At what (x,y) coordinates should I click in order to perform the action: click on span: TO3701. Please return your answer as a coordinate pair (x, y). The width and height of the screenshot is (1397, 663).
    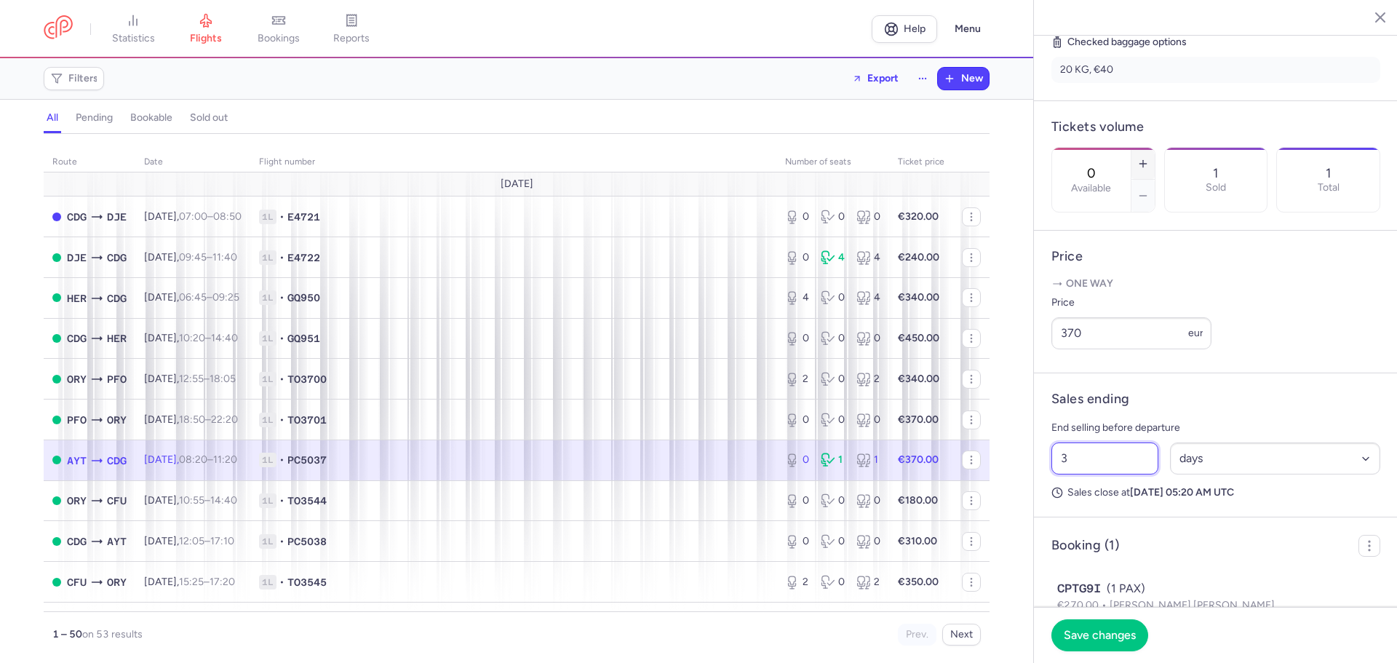
    Looking at the image, I should click on (307, 420).